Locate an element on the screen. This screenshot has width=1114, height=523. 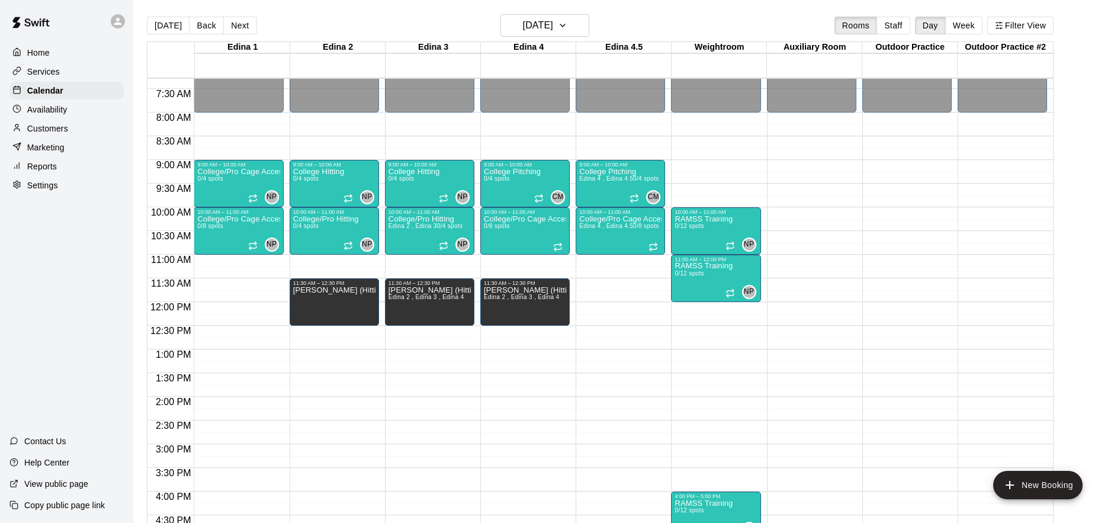
div: Edina 4 is located at coordinates (528, 47).